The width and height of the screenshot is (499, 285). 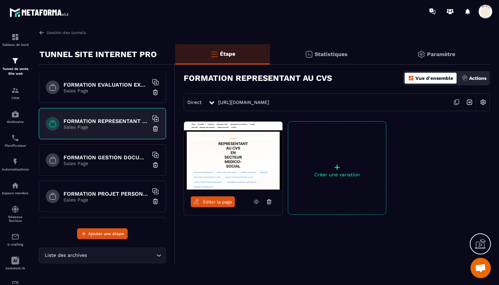 What do you see at coordinates (15, 239) in the screenshot?
I see `a: emailemailE-mailing` at bounding box center [15, 239].